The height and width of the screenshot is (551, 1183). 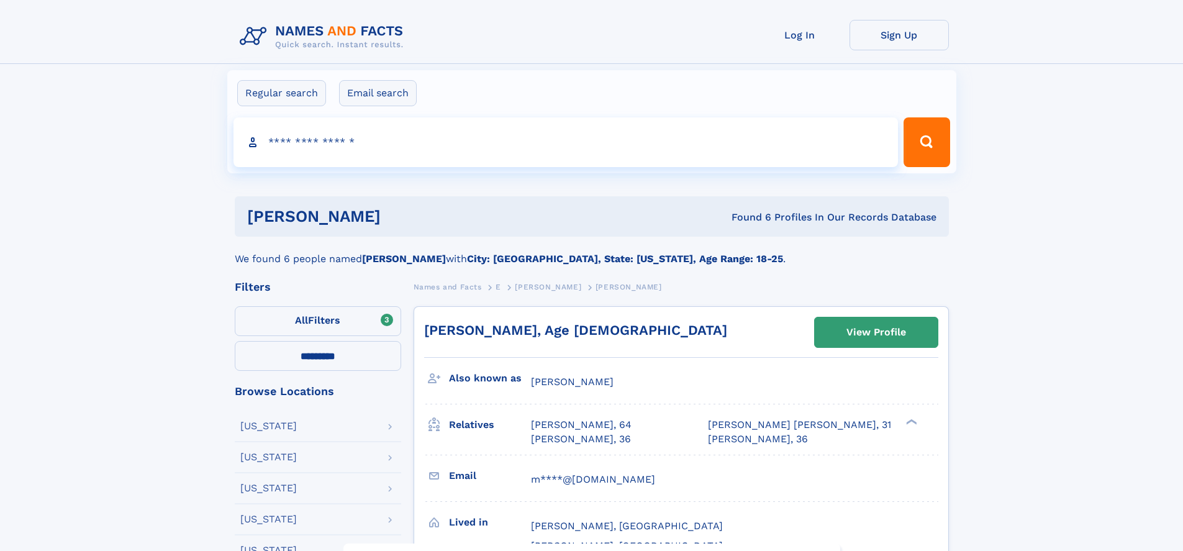 I want to click on h3: Relatives, so click(x=490, y=425).